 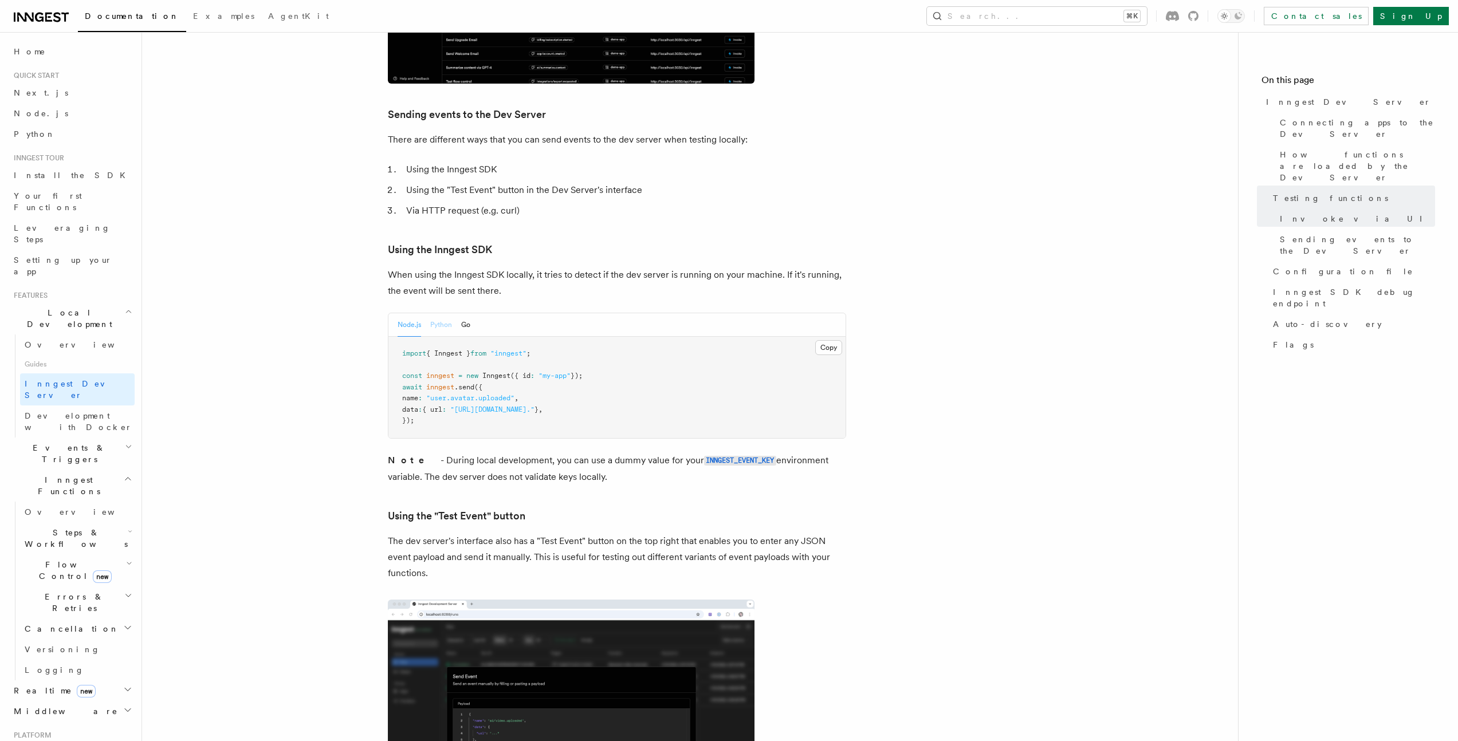 I want to click on span: const, so click(x=412, y=376).